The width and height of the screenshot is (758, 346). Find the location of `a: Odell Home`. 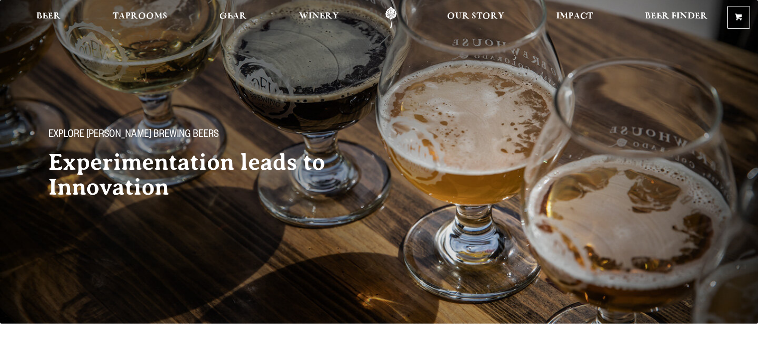

a: Odell Home is located at coordinates (390, 17).